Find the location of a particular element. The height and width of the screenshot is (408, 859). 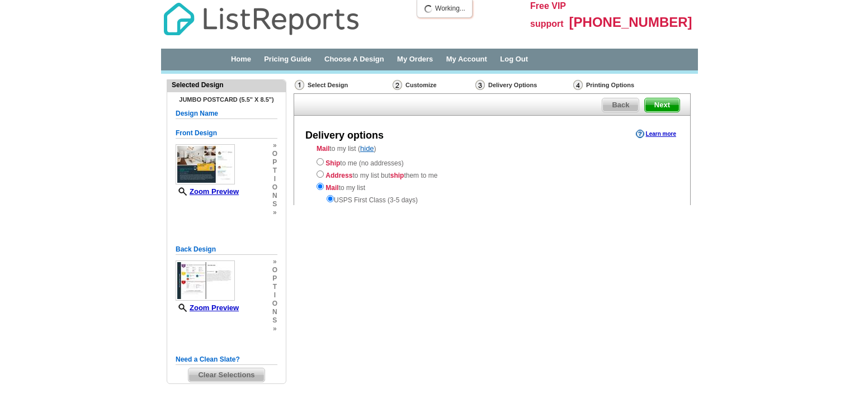

span: Next is located at coordinates (662, 105).